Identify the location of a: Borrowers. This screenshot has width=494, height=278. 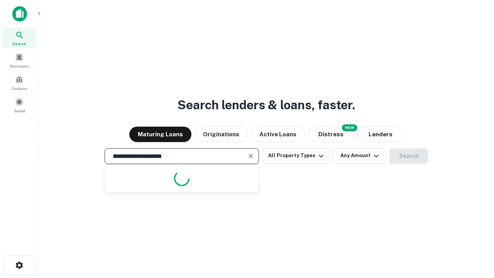
(19, 60).